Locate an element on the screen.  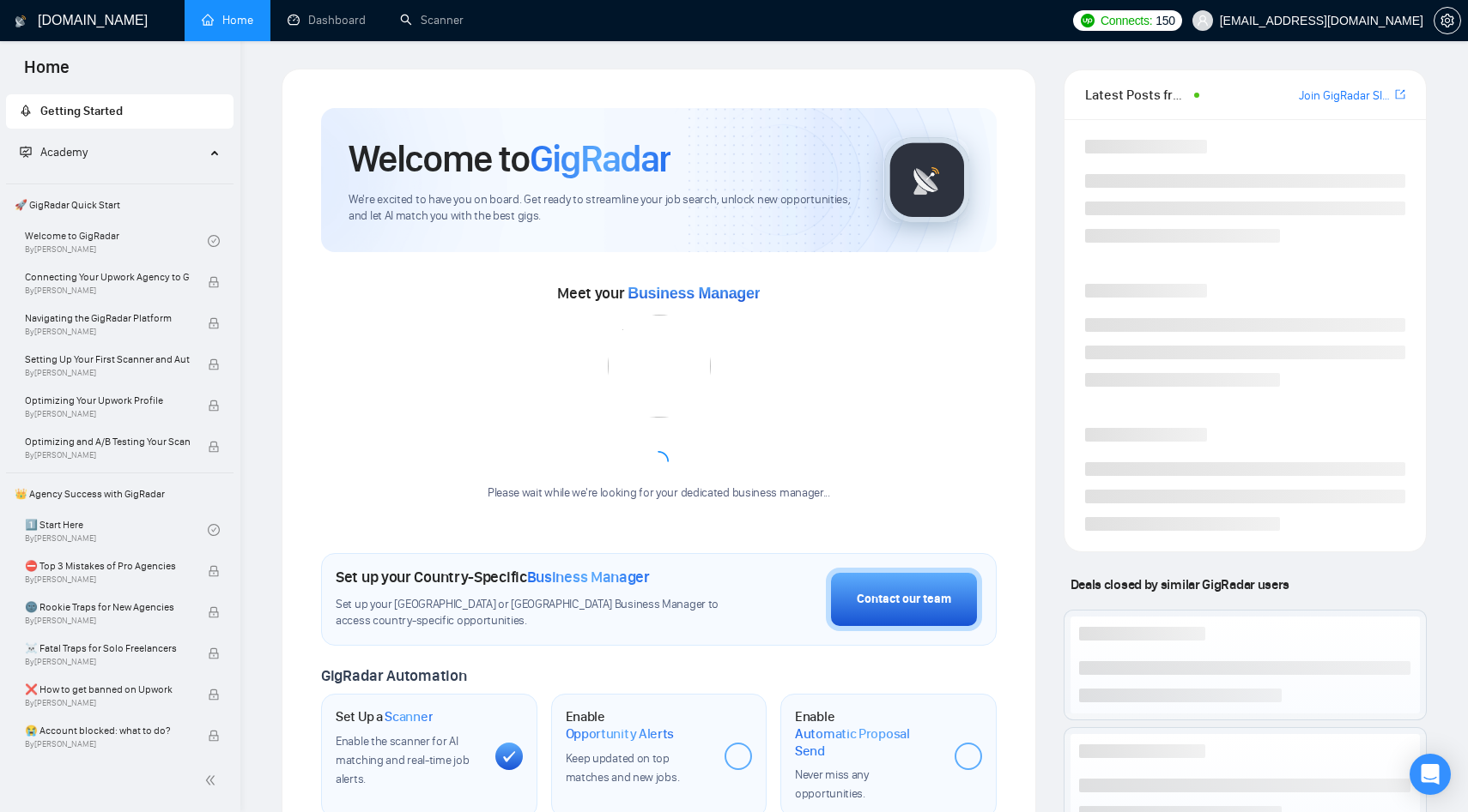
button: setting is located at coordinates (1447, 21).